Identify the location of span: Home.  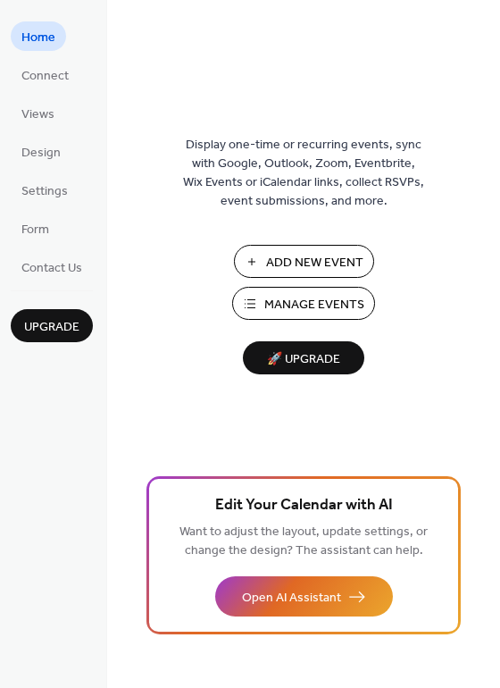
(38, 38).